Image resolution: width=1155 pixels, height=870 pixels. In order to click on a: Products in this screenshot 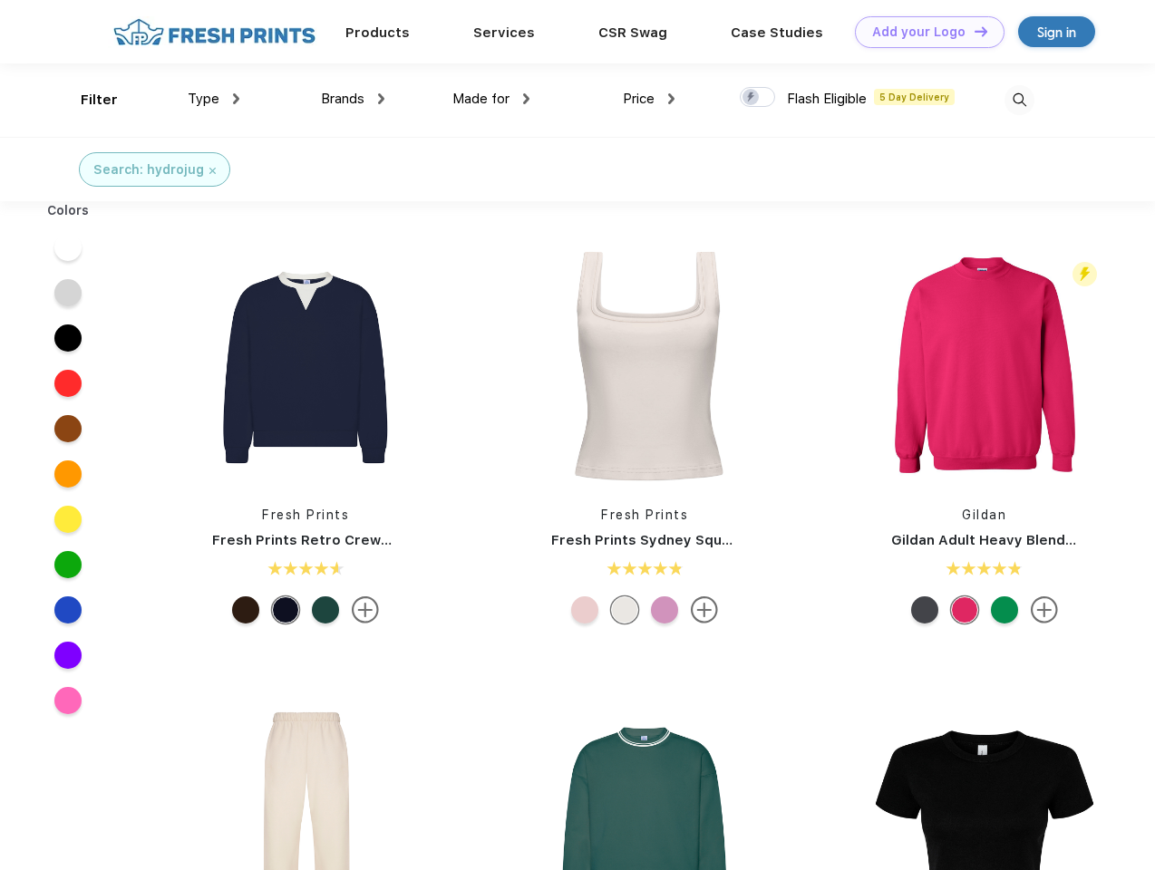, I will do `click(377, 33)`.